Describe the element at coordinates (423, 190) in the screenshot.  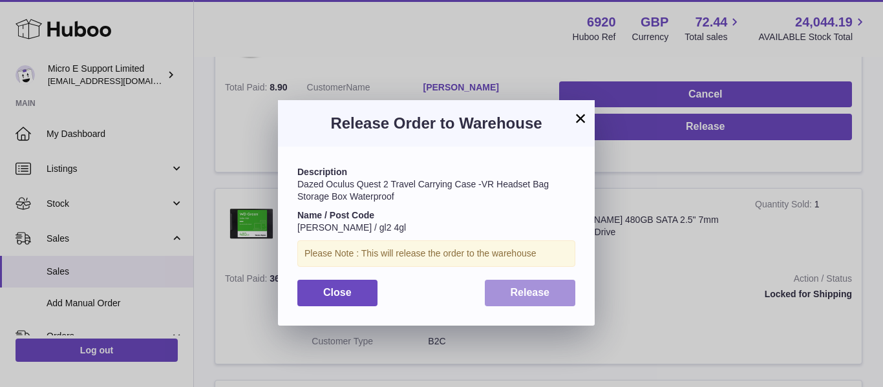
I see `span: Dazed Oculus Quest 2 Travel Carrying Case -VR Headset Bag Storage Box Waterproof` at that location.